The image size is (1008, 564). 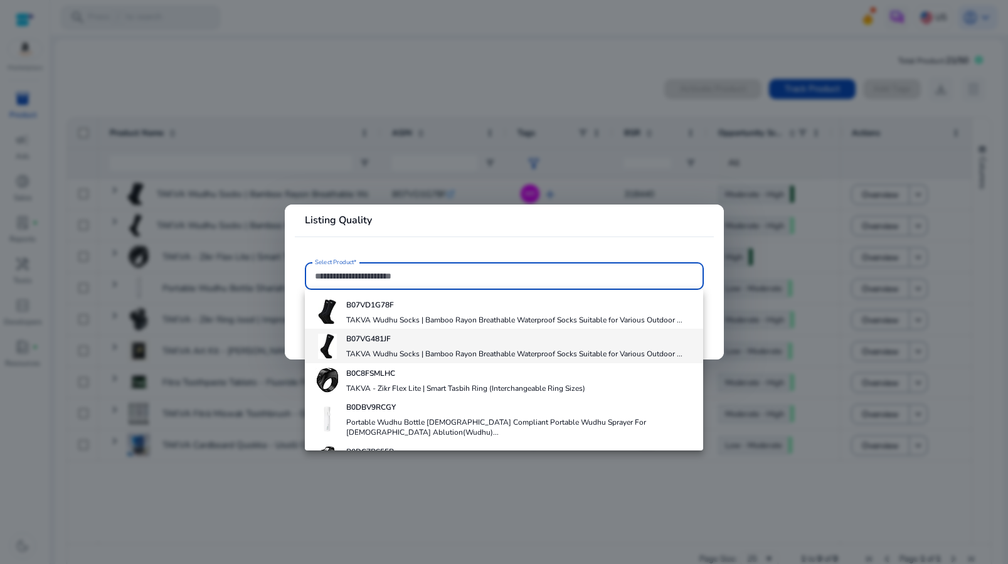 What do you see at coordinates (336, 262) in the screenshot?
I see `mat-label: Select Product*` at bounding box center [336, 262].